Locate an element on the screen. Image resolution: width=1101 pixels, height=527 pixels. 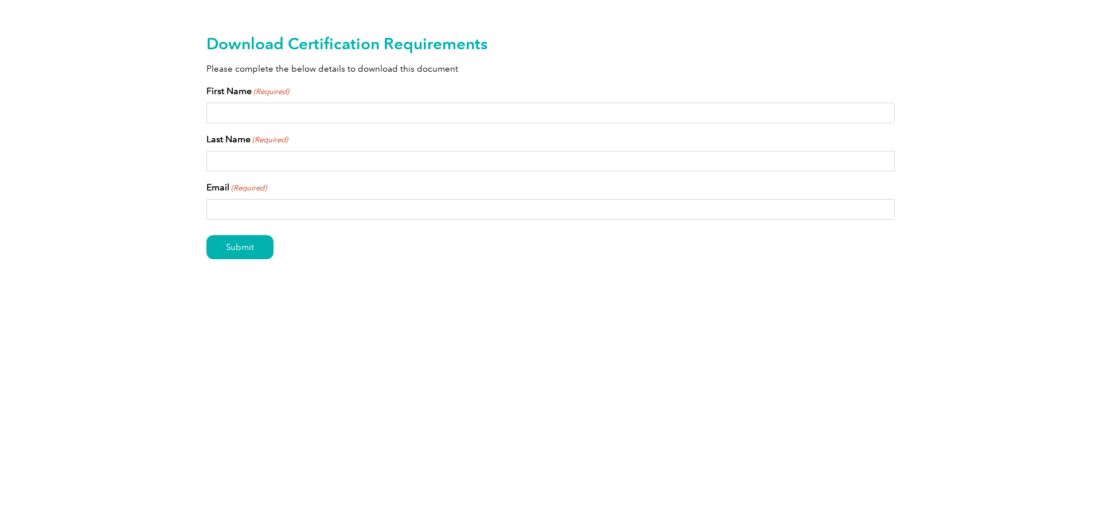
input: Submit is located at coordinates (240, 247).